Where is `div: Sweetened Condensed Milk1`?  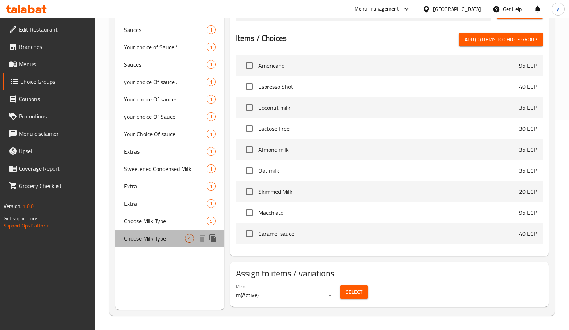 div: Sweetened Condensed Milk1 is located at coordinates (169, 169).